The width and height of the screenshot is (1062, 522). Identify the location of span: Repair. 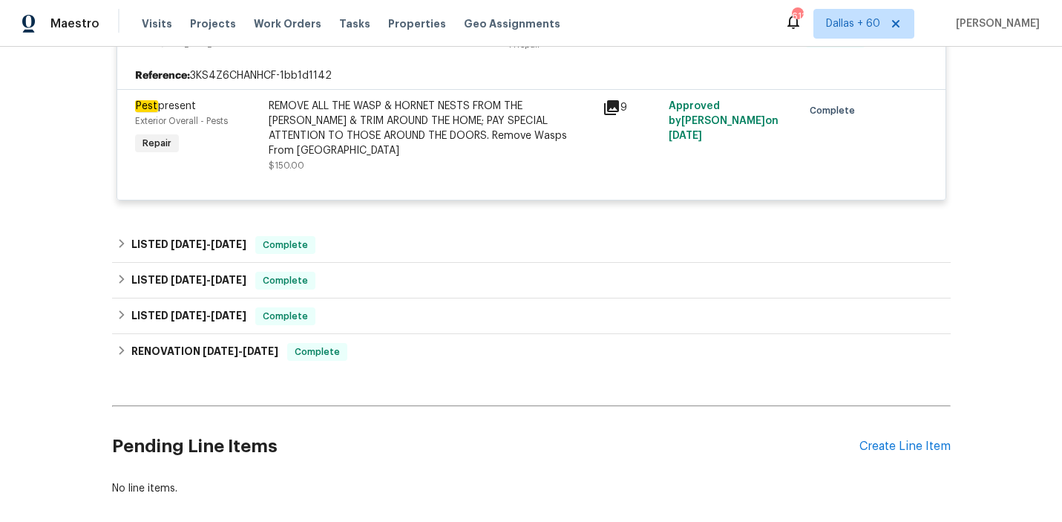
(157, 143).